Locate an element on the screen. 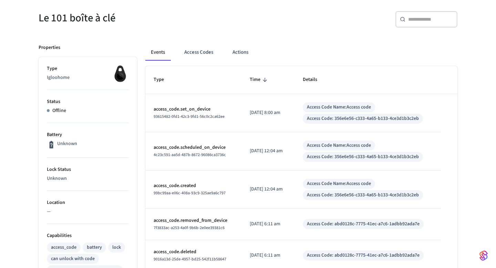  p: Battery is located at coordinates (88, 135).